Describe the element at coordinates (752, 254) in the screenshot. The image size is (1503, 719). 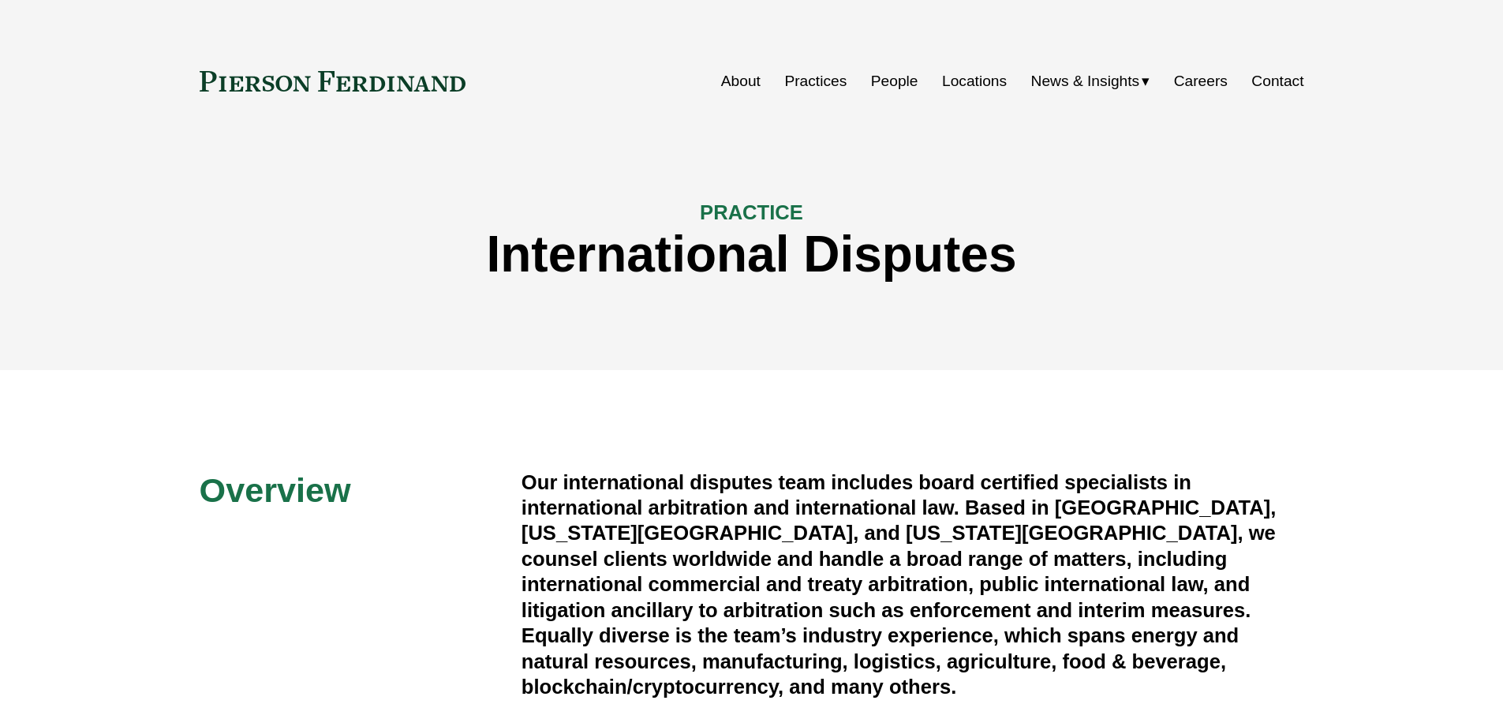
I see `h1: International Disputes` at that location.